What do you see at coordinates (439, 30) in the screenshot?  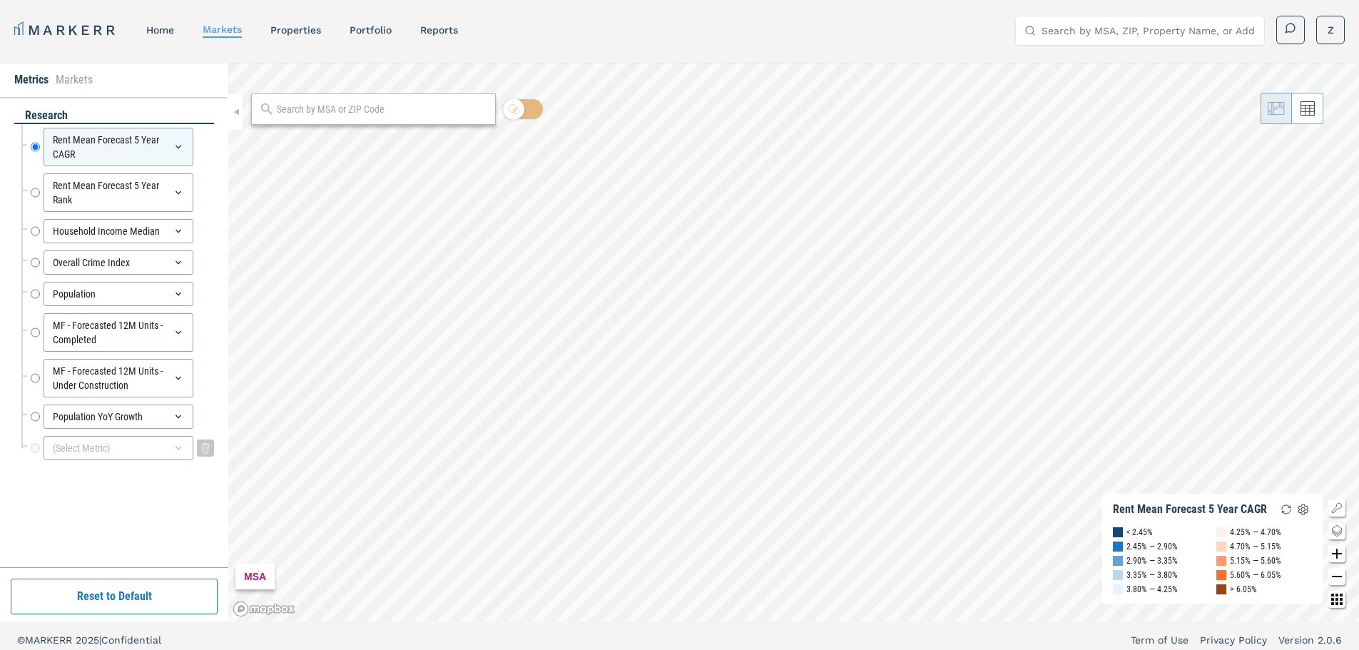 I see `a: reports` at bounding box center [439, 30].